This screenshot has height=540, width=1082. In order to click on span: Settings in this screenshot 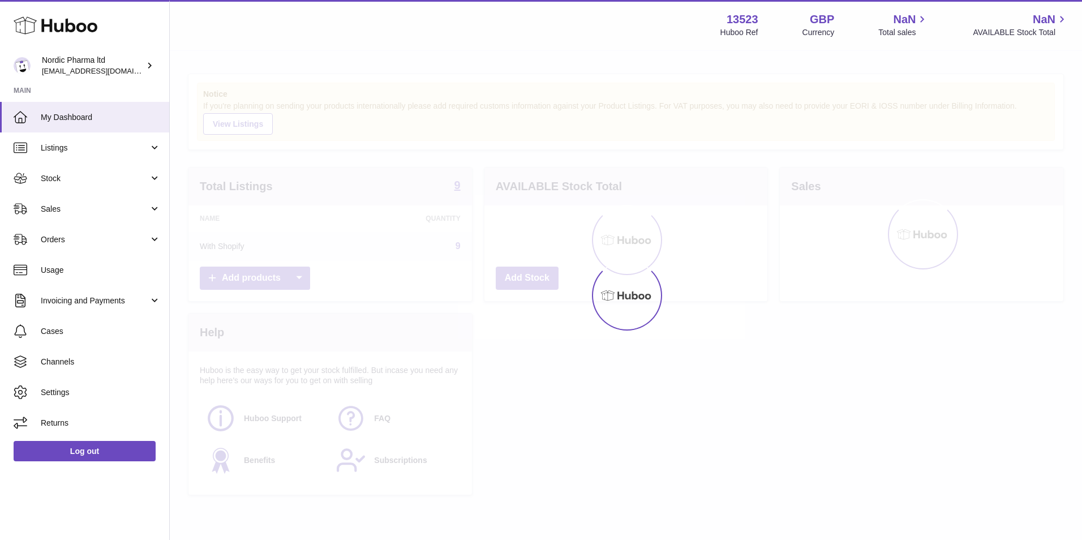, I will do `click(101, 392)`.